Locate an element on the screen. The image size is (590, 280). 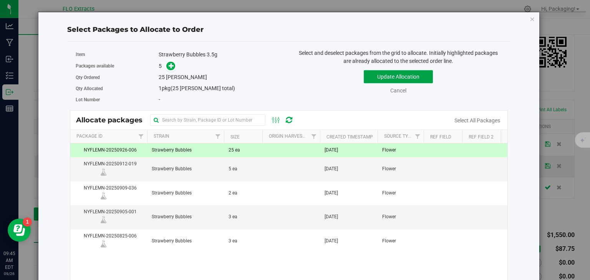
a: Ref Field 2 is located at coordinates (481, 137).